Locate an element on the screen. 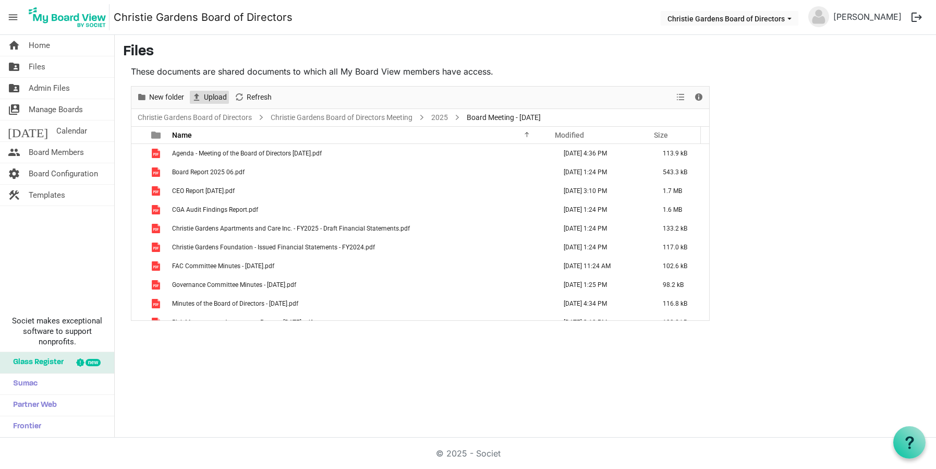 The image size is (936, 469). img: no-profile-picture.svg is located at coordinates (819, 17).